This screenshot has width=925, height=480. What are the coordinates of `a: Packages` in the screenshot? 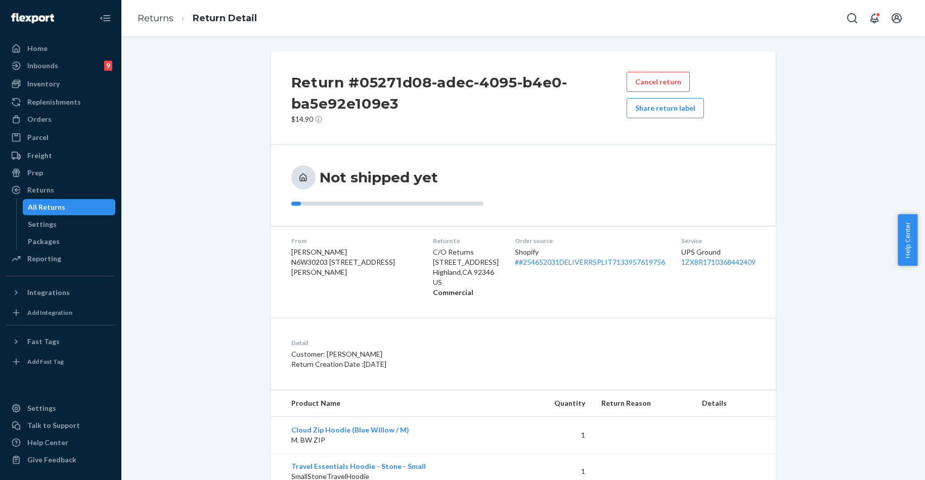 It's located at (69, 242).